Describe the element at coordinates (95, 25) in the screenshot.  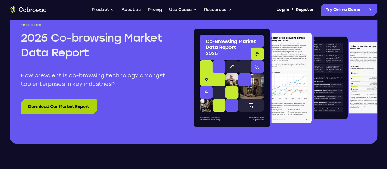
I see `p: Free ebook` at that location.